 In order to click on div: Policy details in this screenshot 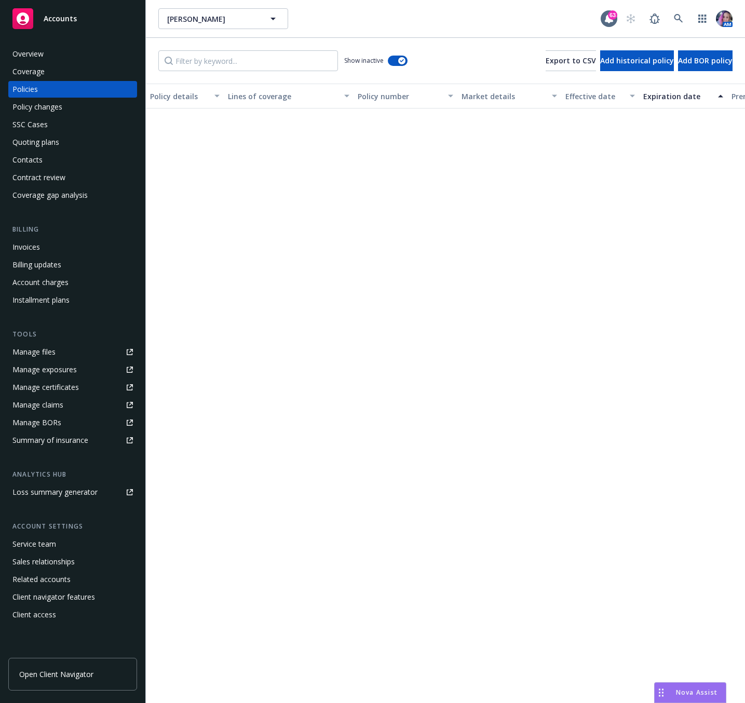, I will do `click(179, 96)`.